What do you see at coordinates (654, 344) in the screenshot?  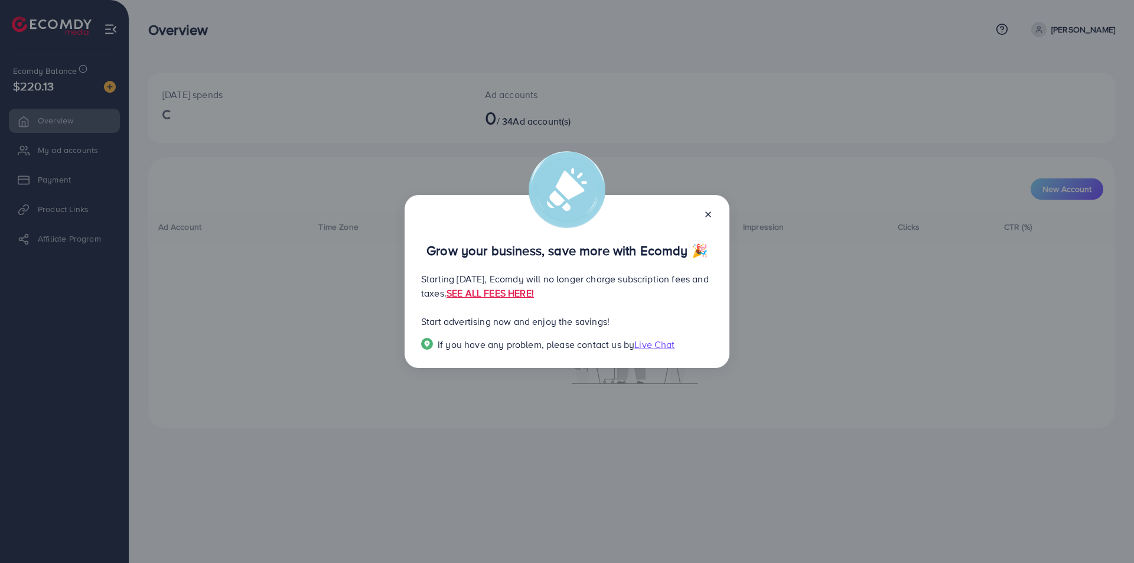 I see `span: Live Chat` at bounding box center [654, 344].